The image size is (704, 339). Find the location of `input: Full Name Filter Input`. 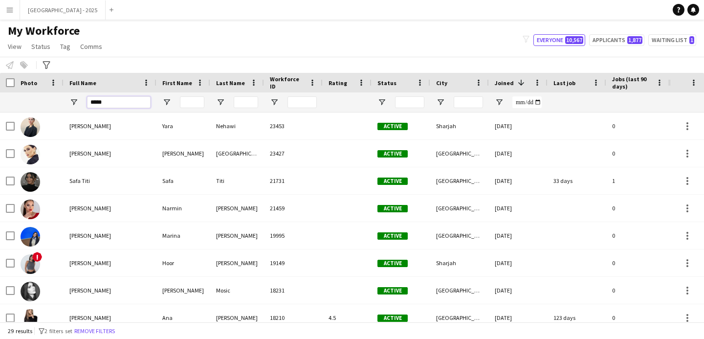

input: Full Name Filter Input is located at coordinates (119, 102).